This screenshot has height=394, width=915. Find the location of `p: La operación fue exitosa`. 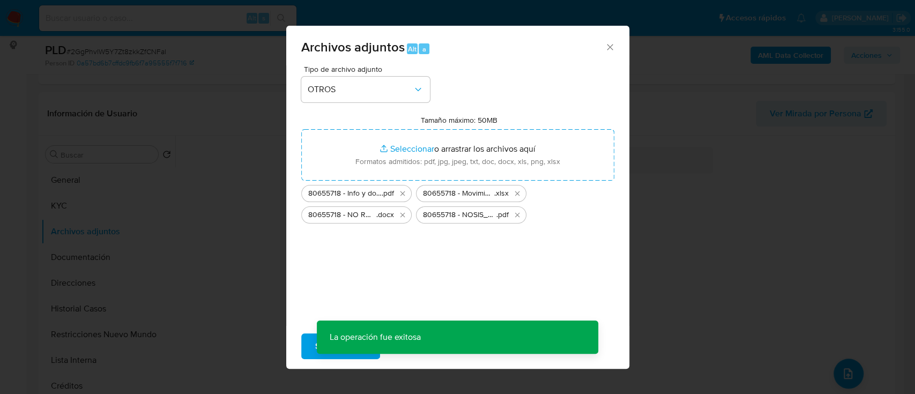

p: La operación fue exitosa is located at coordinates (375, 337).